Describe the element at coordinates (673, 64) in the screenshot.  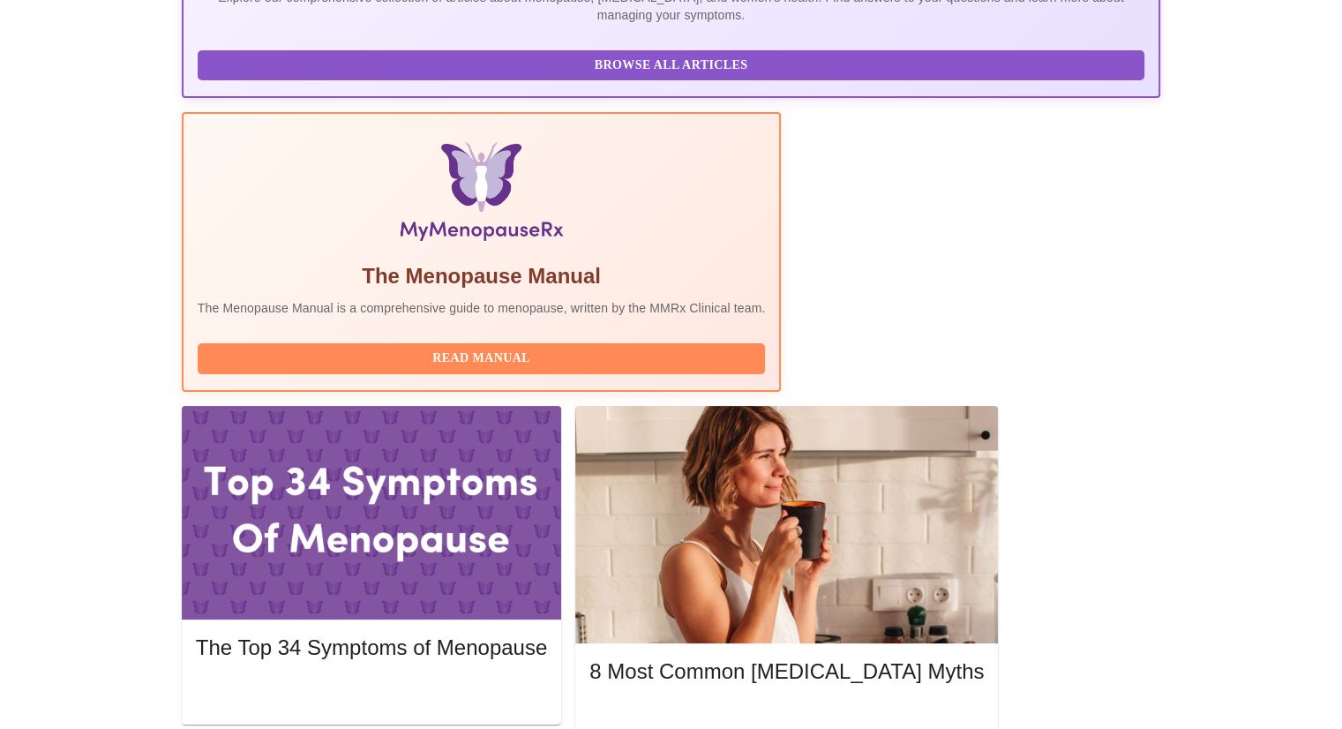
I see `a: Browse All Articles` at that location.